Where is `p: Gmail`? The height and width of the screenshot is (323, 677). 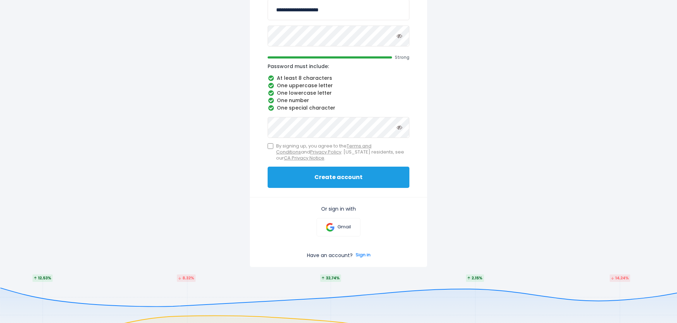
p: Gmail is located at coordinates (344, 227).